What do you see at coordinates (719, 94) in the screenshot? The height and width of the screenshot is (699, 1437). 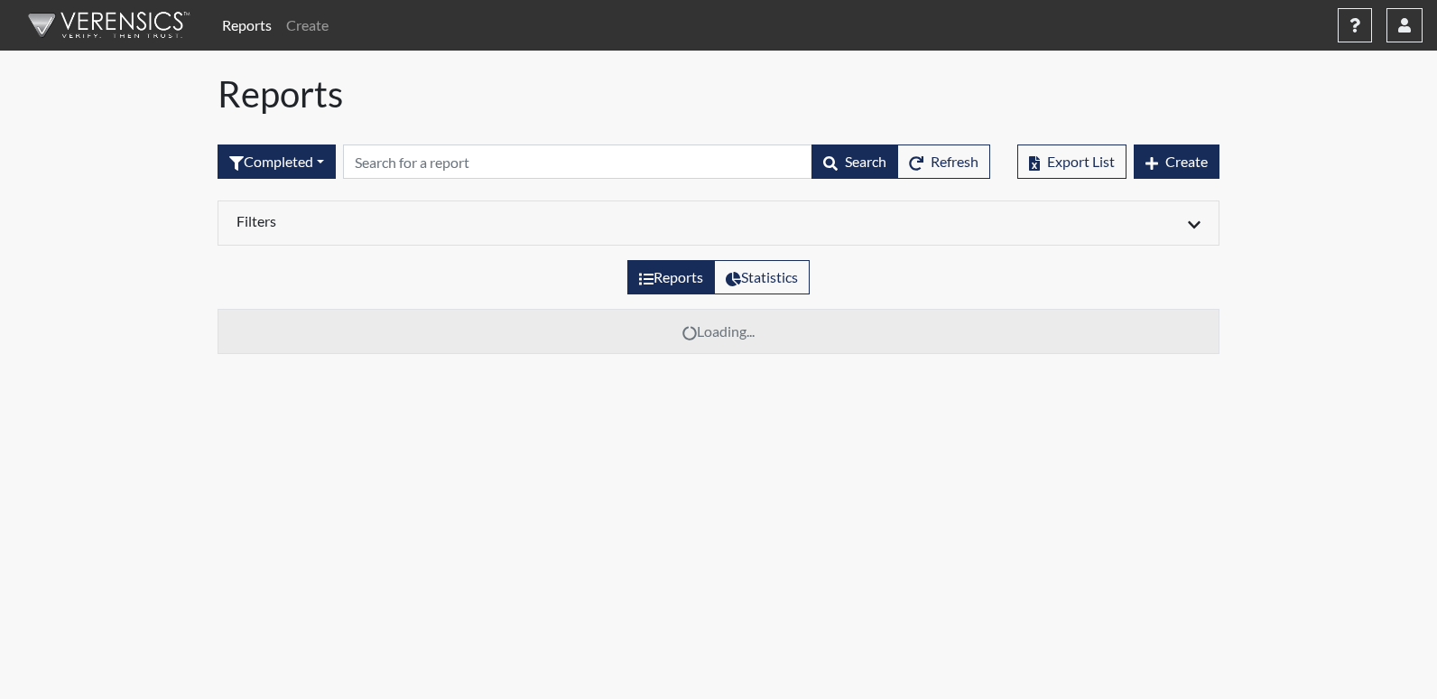 I see `h1: Reports` at bounding box center [719, 94].